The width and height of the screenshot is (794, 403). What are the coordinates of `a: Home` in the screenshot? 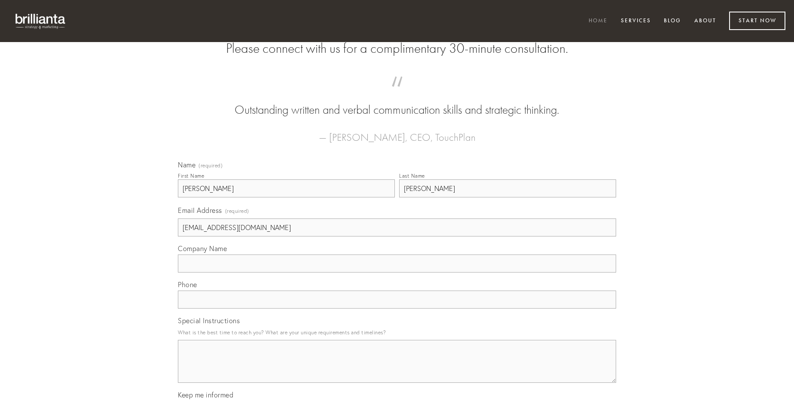 It's located at (598, 21).